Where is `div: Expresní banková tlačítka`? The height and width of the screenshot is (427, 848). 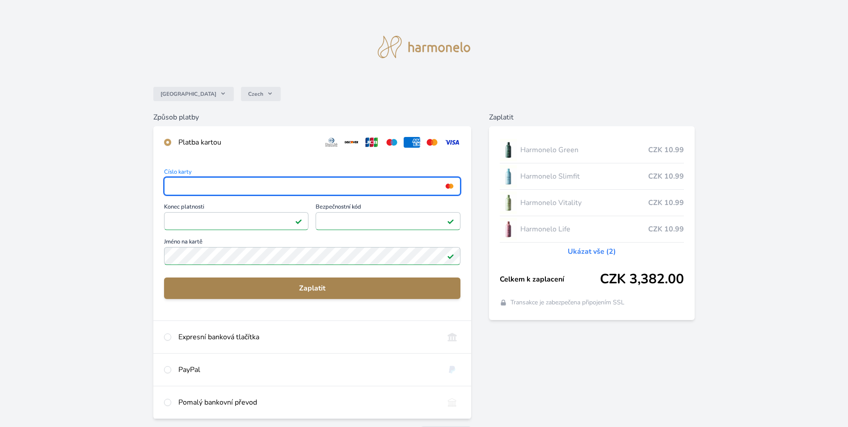
div: Expresní banková tlačítka is located at coordinates (308, 337).